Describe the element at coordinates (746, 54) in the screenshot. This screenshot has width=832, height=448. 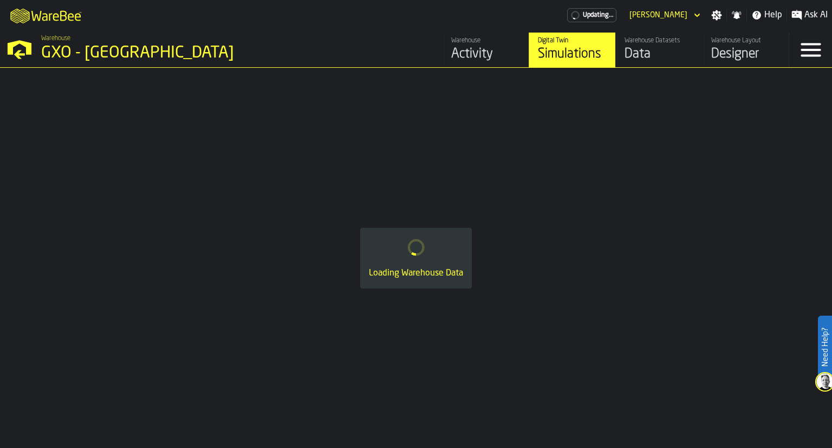
I see `div: Designer` at that location.